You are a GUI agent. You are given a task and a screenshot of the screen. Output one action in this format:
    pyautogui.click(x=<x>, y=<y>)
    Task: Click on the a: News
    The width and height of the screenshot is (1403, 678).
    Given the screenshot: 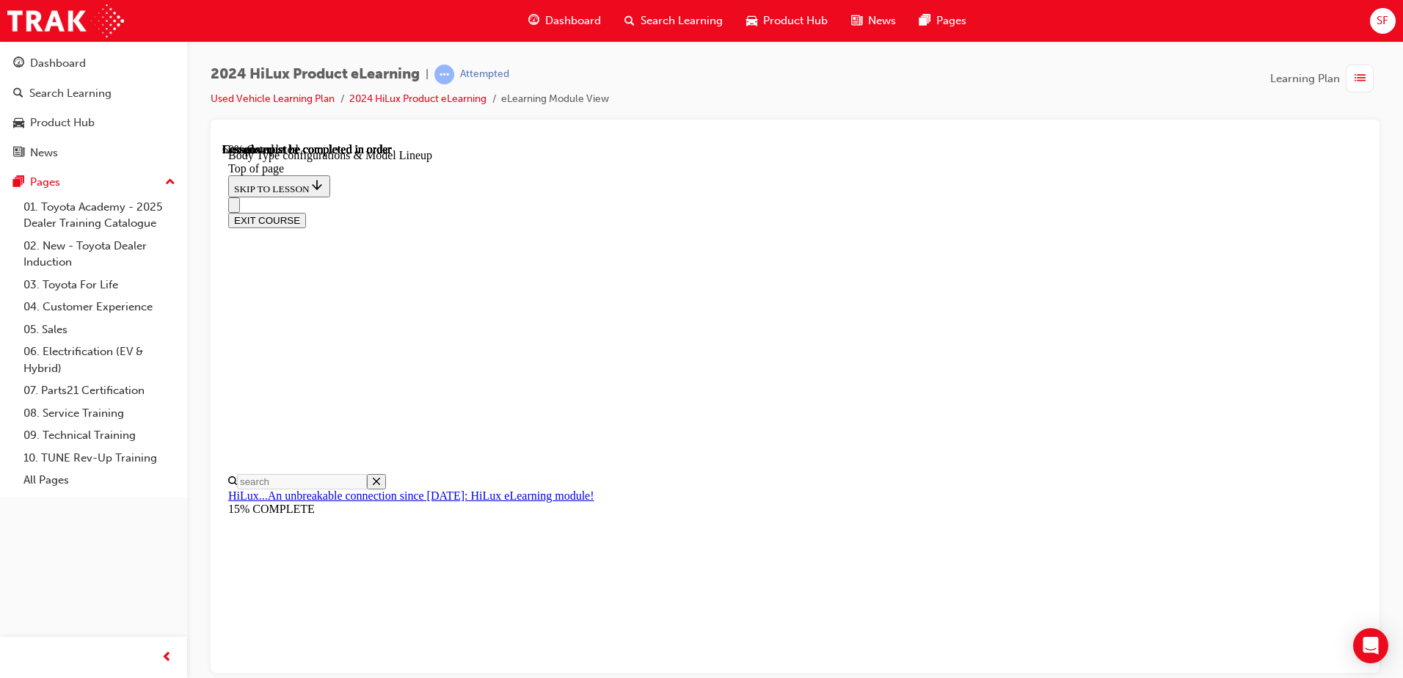 What is the action you would take?
    pyautogui.click(x=93, y=153)
    